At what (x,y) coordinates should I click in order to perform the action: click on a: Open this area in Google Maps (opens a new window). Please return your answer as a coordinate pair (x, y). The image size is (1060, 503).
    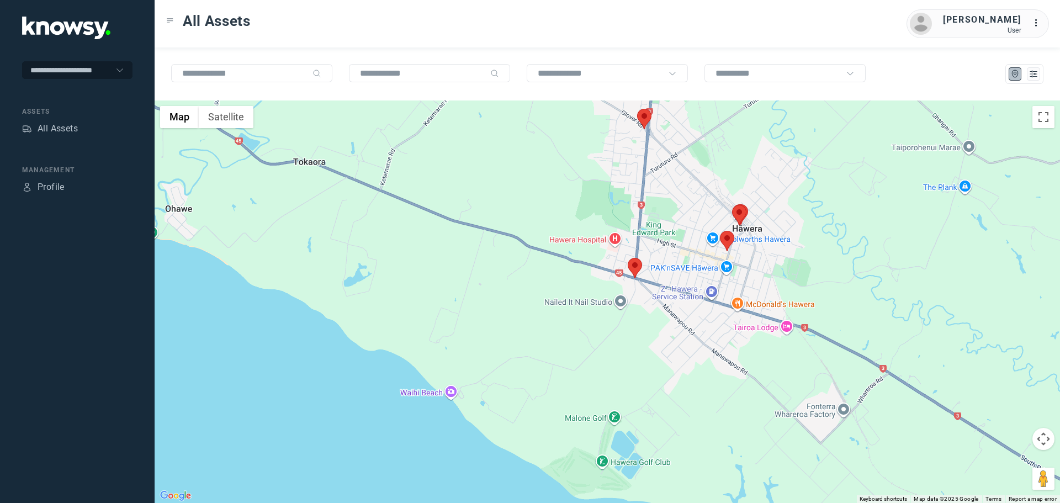
    Looking at the image, I should click on (176, 496).